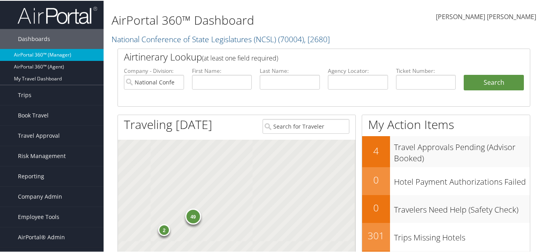  Describe the element at coordinates (193, 216) in the screenshot. I see `div: 49` at that location.